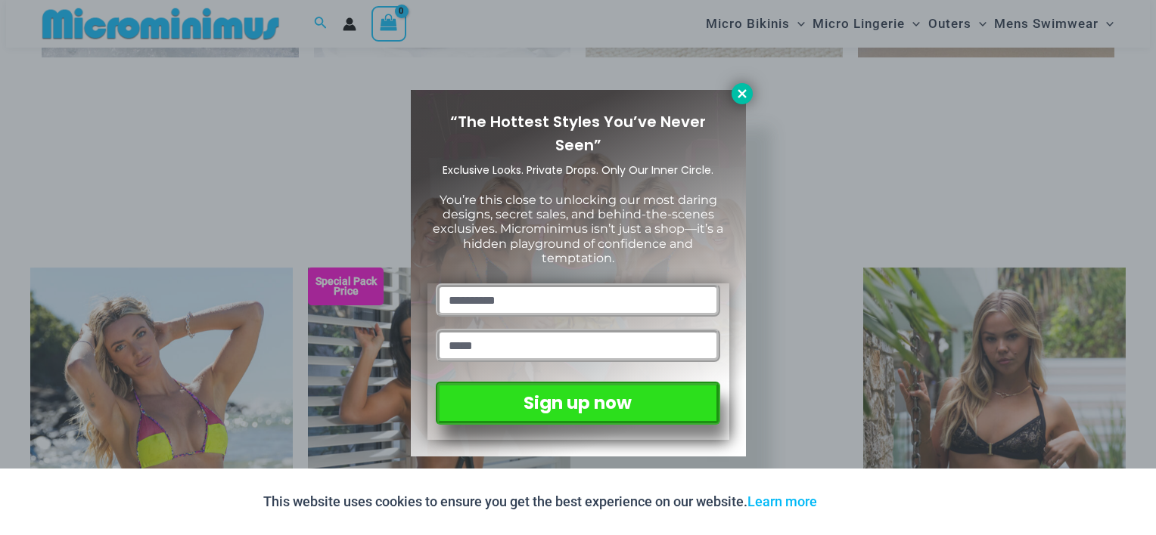 The image size is (1156, 535). I want to click on p: This website uses cookies to ensure you get the best experience on our website., so click(540, 502).